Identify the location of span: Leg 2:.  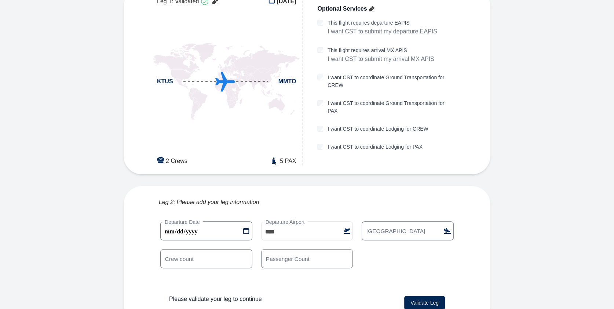
(167, 202).